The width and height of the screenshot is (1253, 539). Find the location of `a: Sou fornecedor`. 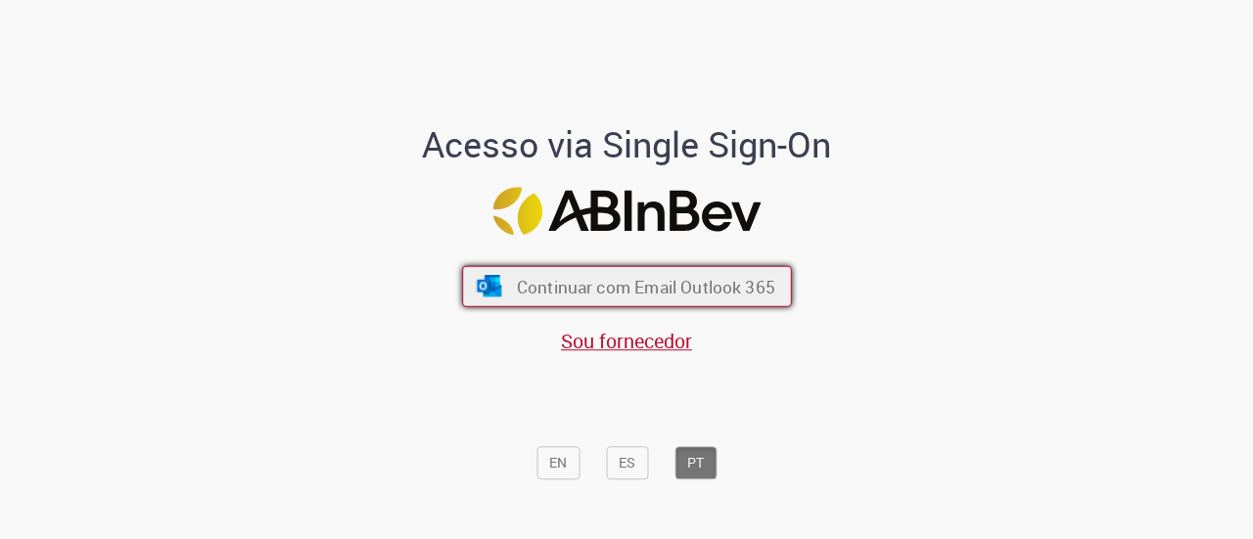

a: Sou fornecedor is located at coordinates (626, 341).